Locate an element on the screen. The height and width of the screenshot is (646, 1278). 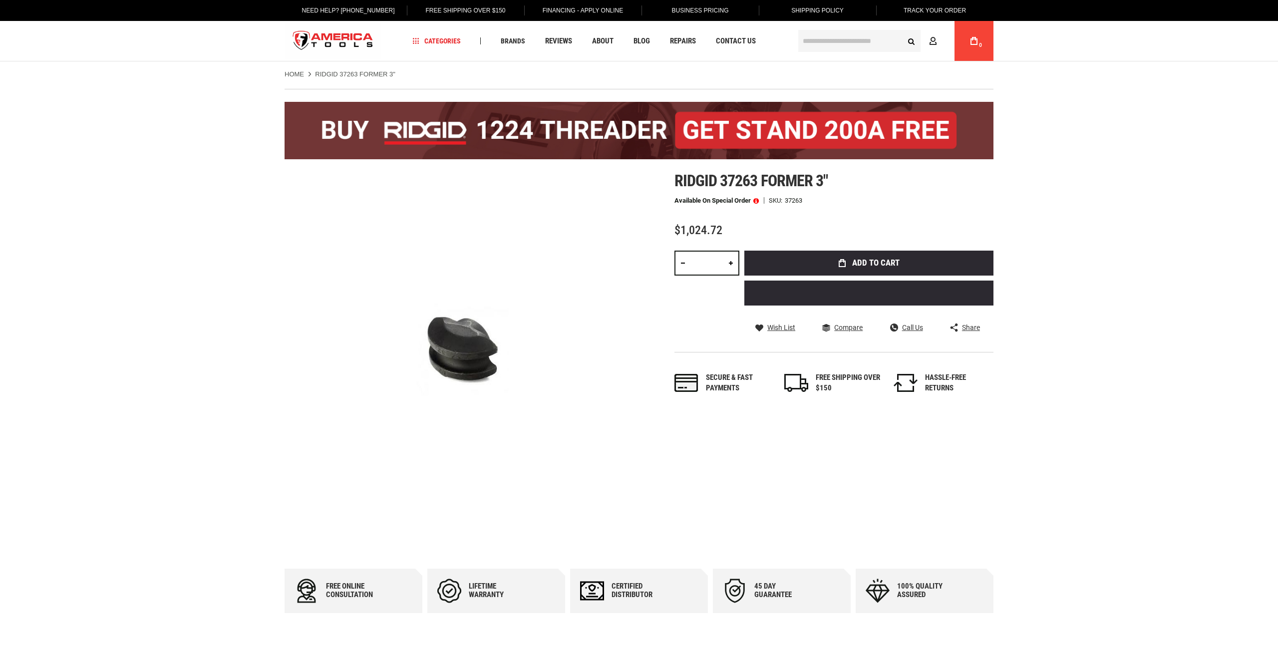
span: Compare is located at coordinates (848, 328).